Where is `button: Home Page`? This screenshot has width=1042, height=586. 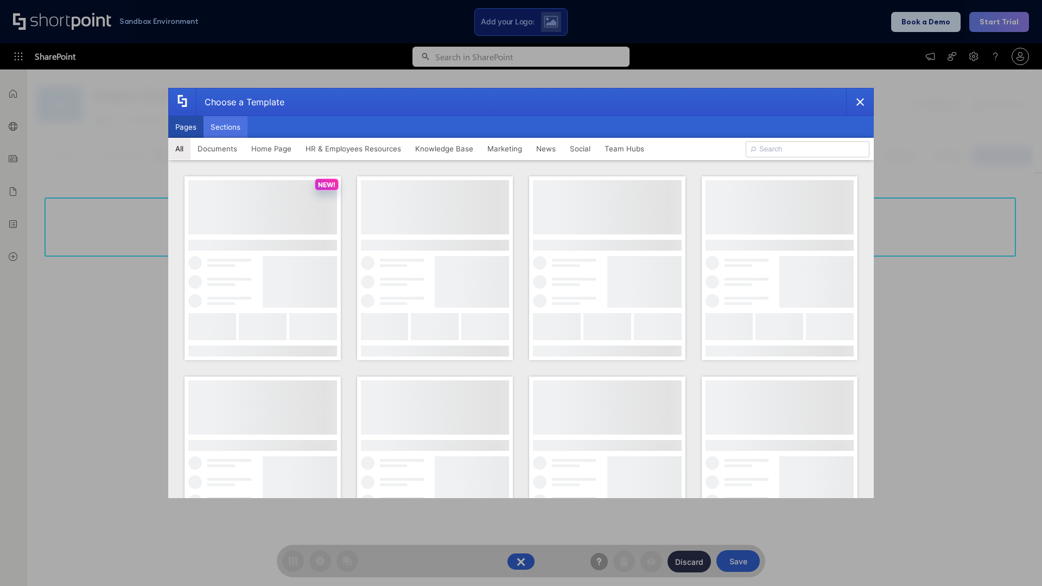
button: Home Page is located at coordinates (271, 149).